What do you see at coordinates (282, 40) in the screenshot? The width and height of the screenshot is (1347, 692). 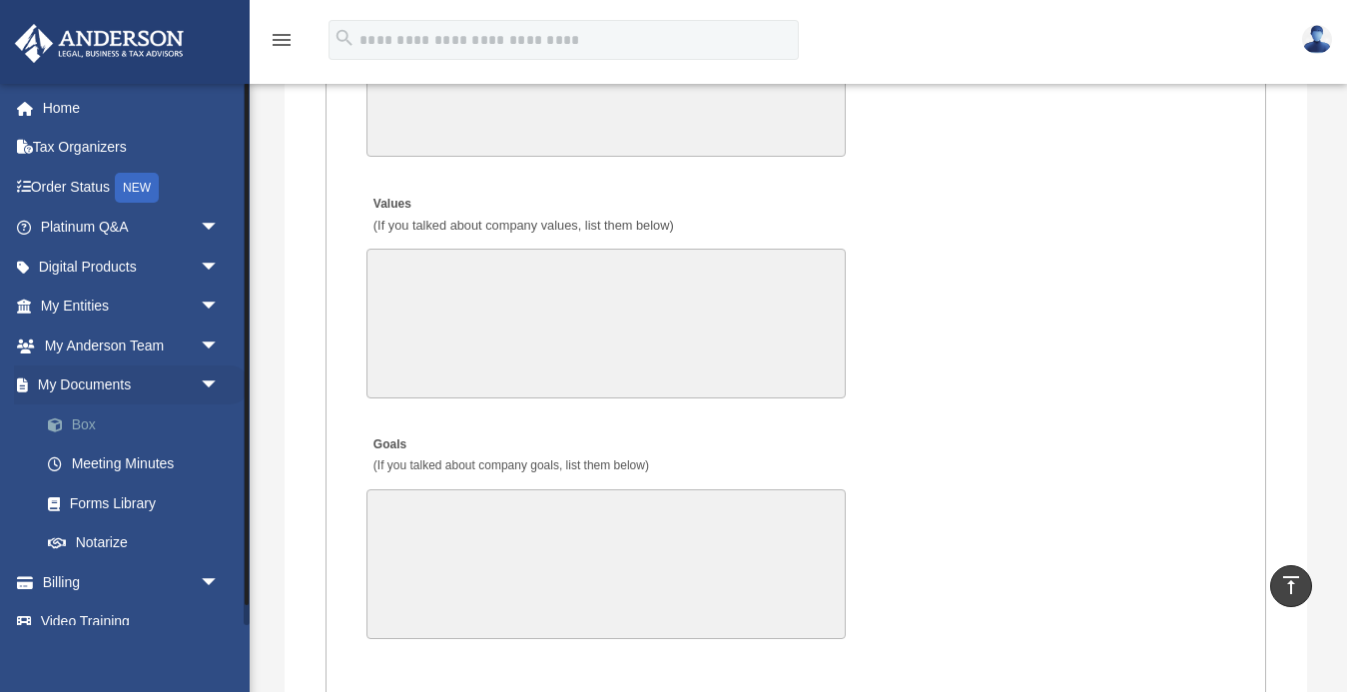 I see `i: menu` at bounding box center [282, 40].